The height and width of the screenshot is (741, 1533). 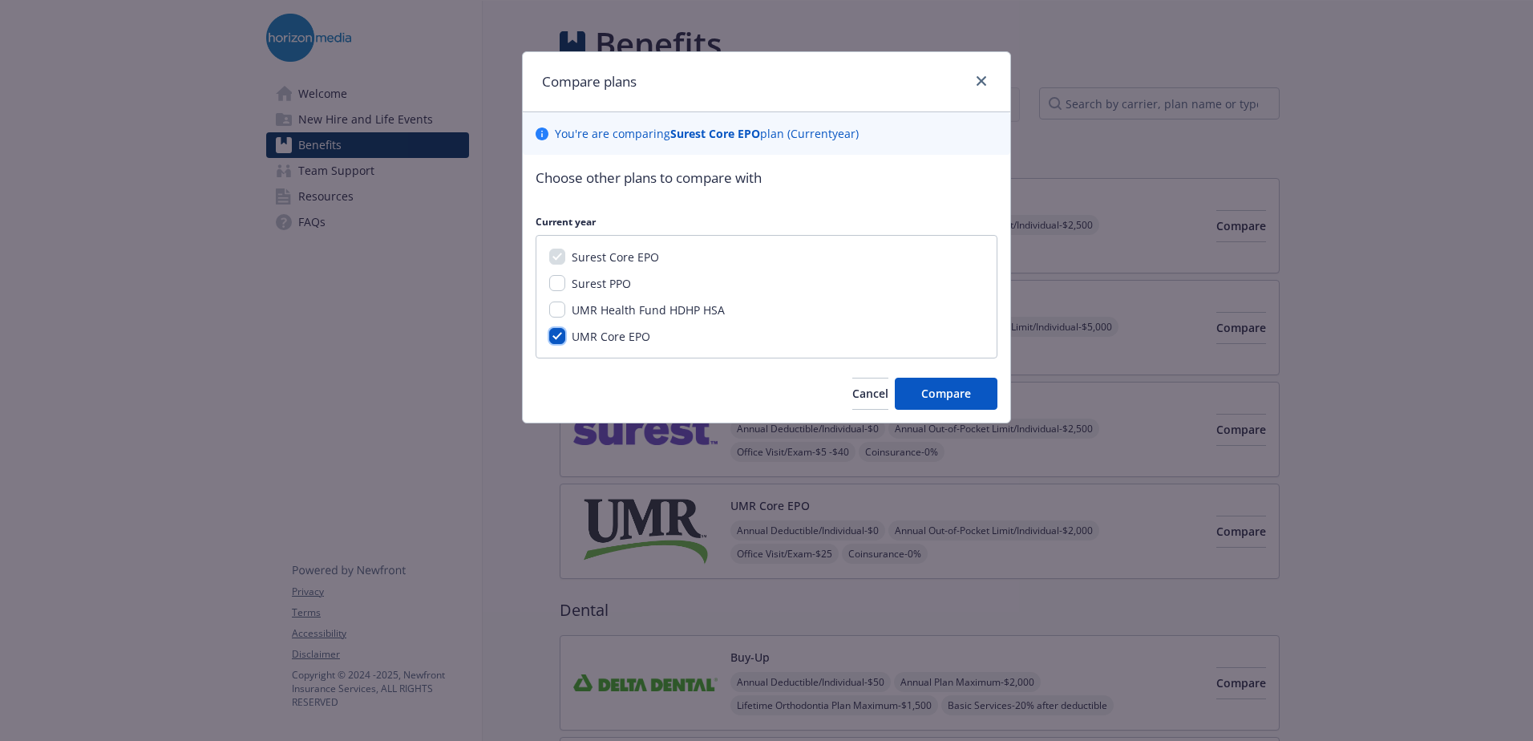 What do you see at coordinates (767, 178) in the screenshot?
I see `p: Choose other plans to compare with` at bounding box center [767, 178].